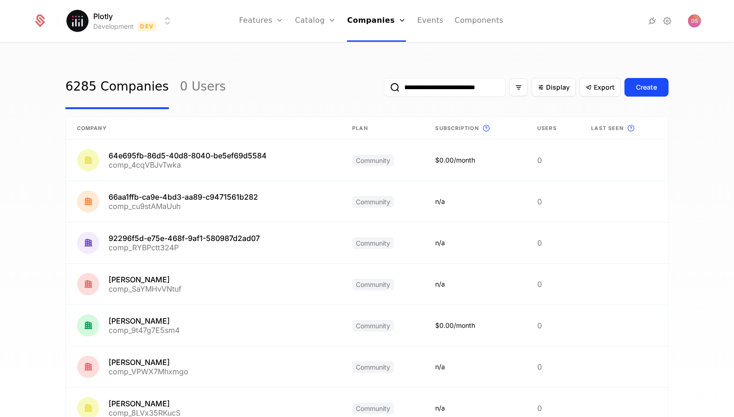  I want to click on button: Create, so click(646, 87).